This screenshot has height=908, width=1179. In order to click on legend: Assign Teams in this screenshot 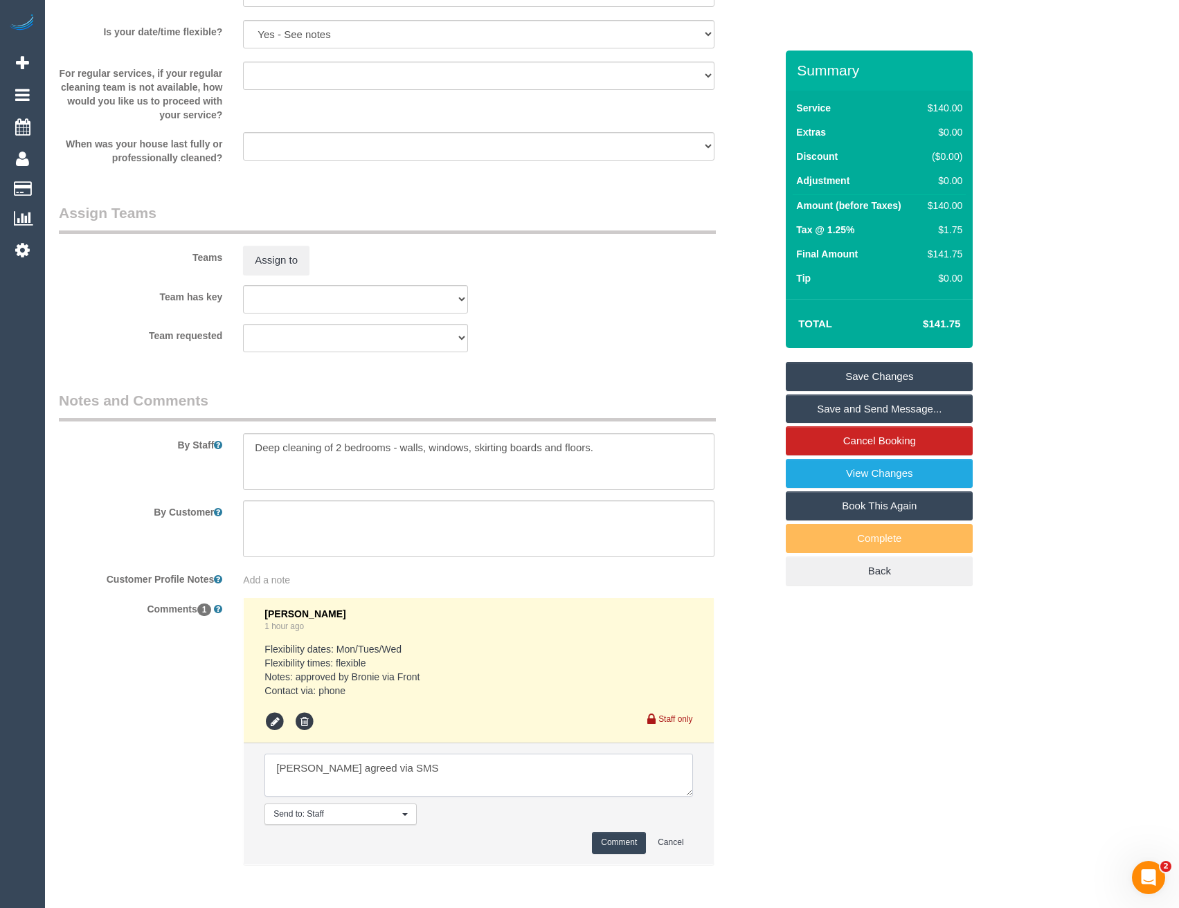, I will do `click(387, 218)`.